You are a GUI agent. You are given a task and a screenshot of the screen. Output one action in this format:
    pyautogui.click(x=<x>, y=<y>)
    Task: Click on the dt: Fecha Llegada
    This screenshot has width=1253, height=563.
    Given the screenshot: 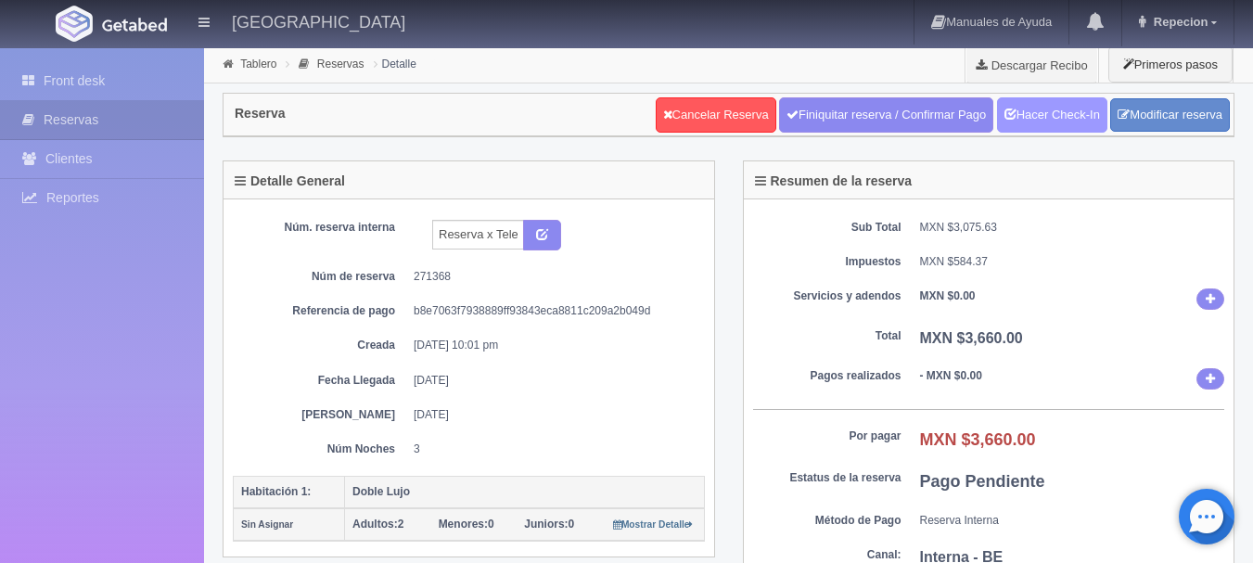 What is the action you would take?
    pyautogui.click(x=321, y=380)
    